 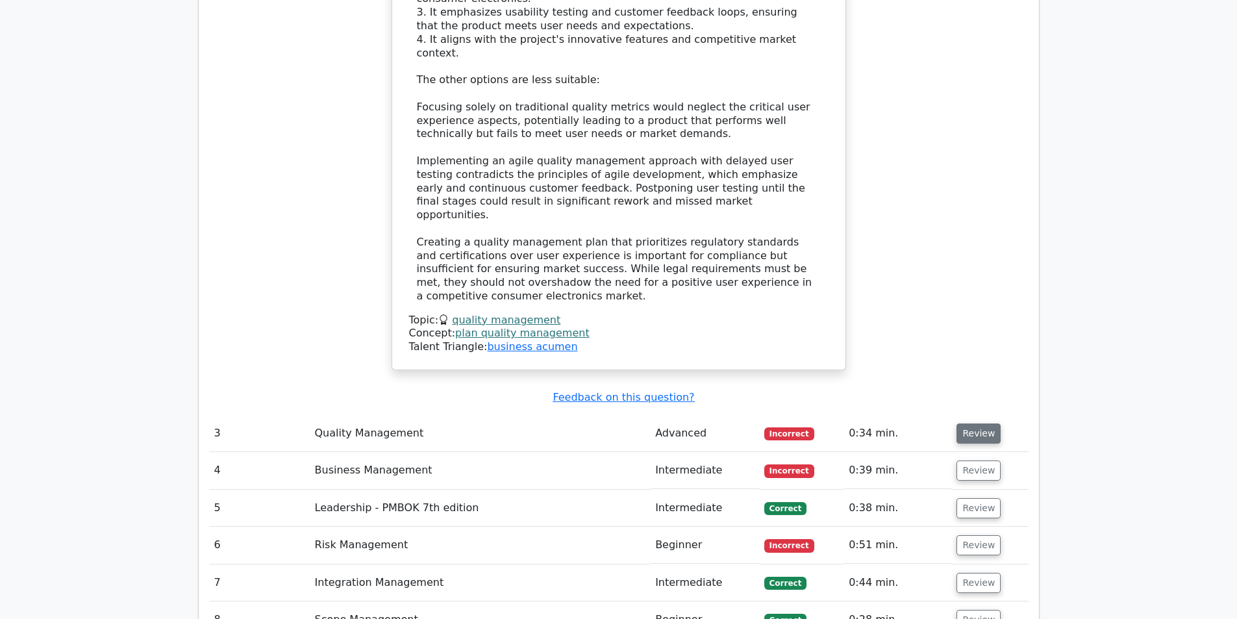 What do you see at coordinates (259, 470) in the screenshot?
I see `td: 4` at bounding box center [259, 470].